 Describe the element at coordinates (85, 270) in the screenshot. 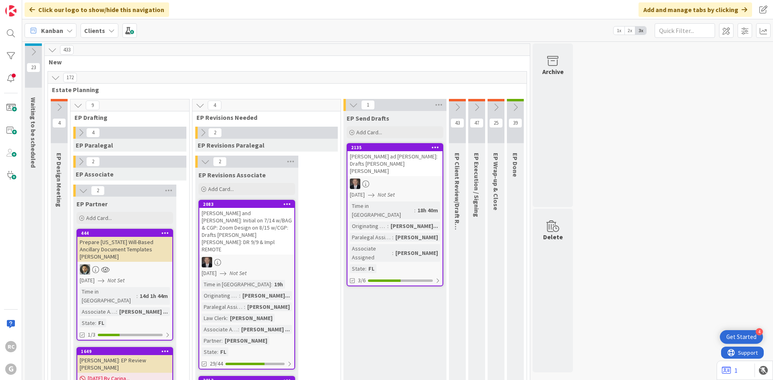

I see `img: CG` at that location.